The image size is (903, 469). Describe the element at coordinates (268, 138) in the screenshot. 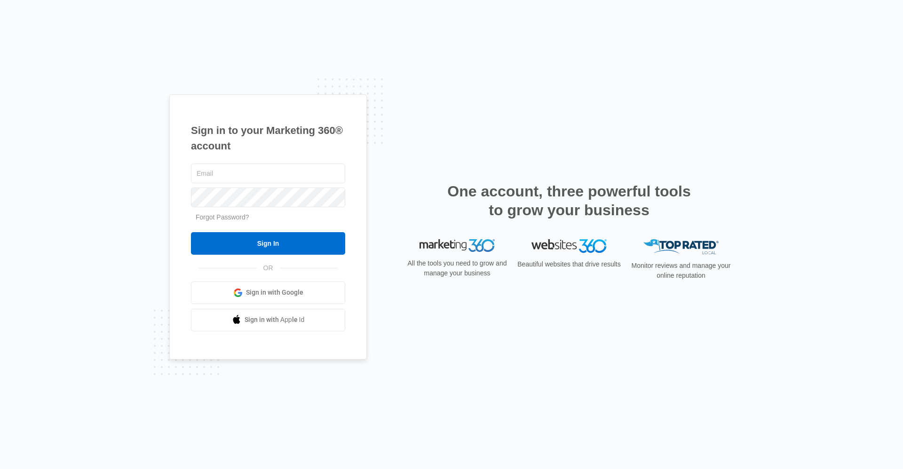

I see `h1: Sign in to your Marketing 360® account` at that location.